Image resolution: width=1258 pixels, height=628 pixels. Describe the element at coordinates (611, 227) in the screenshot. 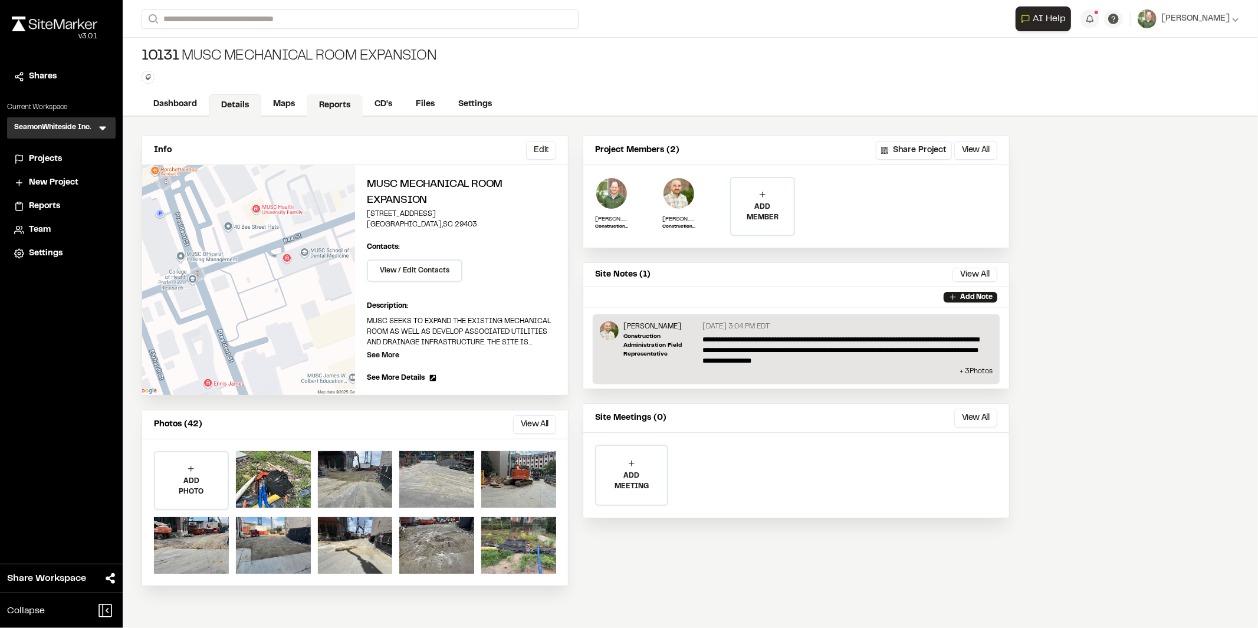

I see `p: Construction Admin Team Leader` at that location.